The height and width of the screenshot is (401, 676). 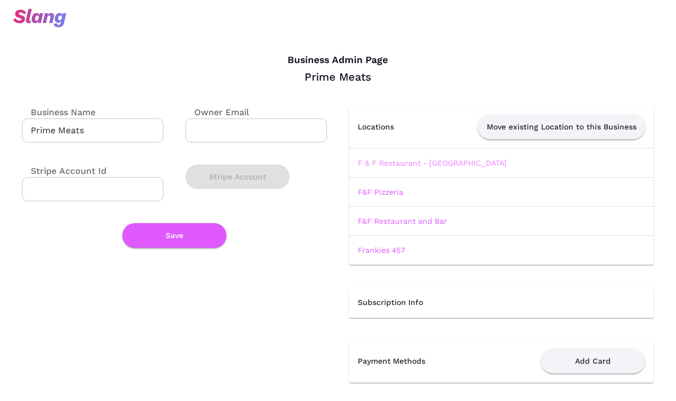 What do you see at coordinates (338, 60) in the screenshot?
I see `h4: Business Admin Page` at bounding box center [338, 60].